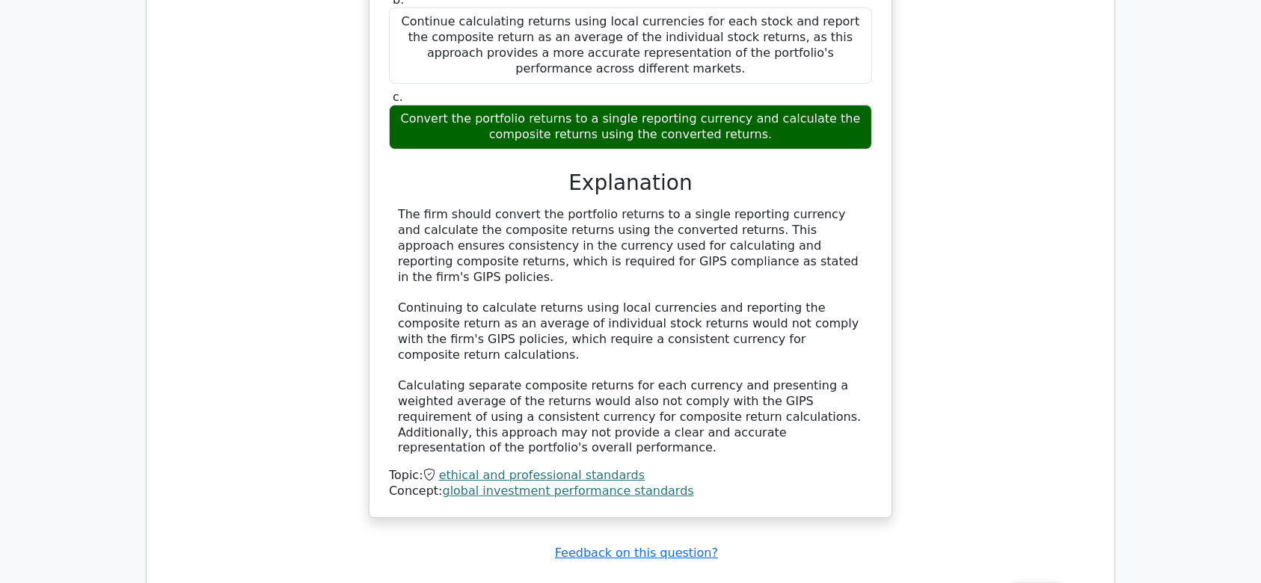  I want to click on a: global investment performance standards, so click(569, 491).